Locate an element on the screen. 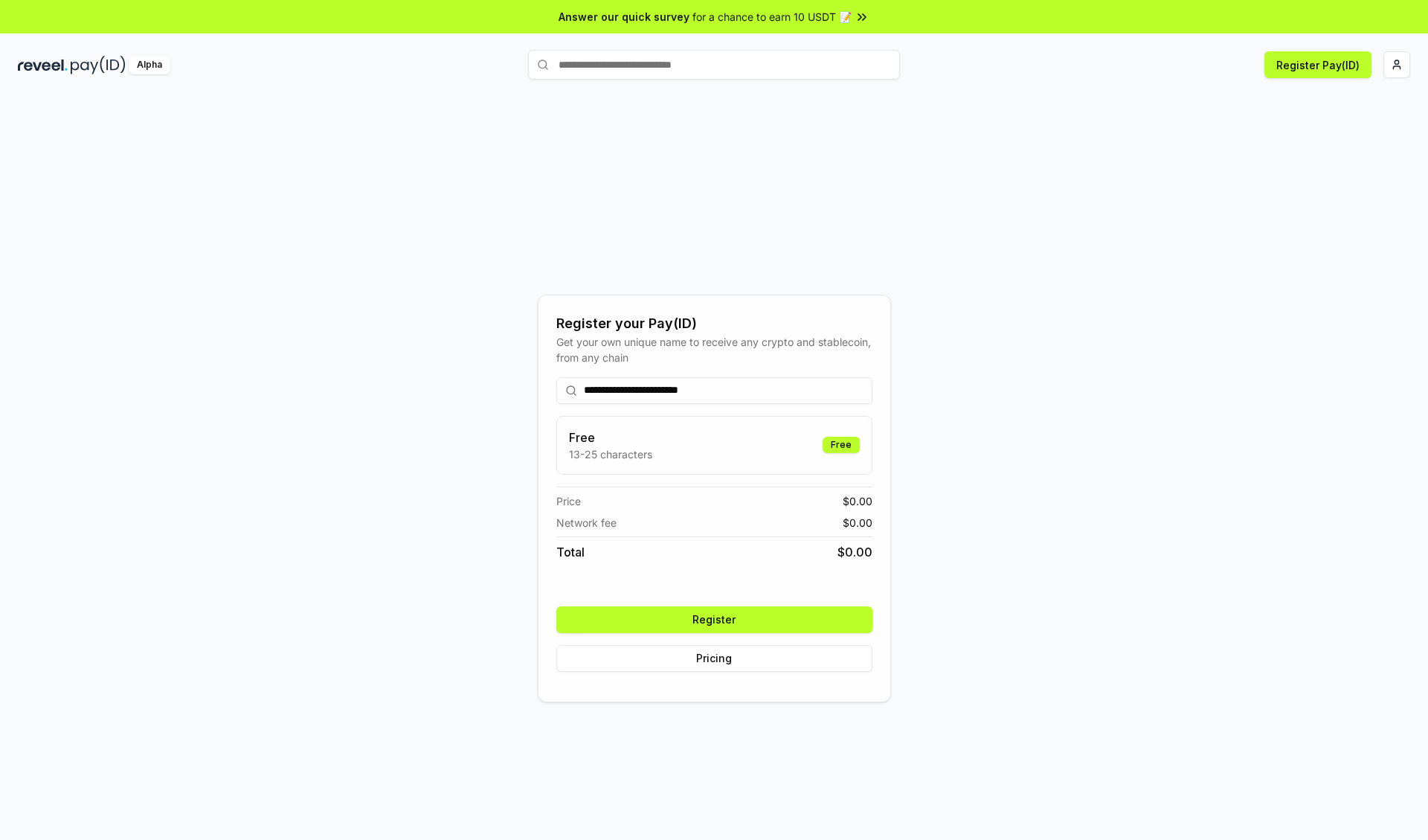 The width and height of the screenshot is (1428, 840). span: Network fee is located at coordinates (586, 522).